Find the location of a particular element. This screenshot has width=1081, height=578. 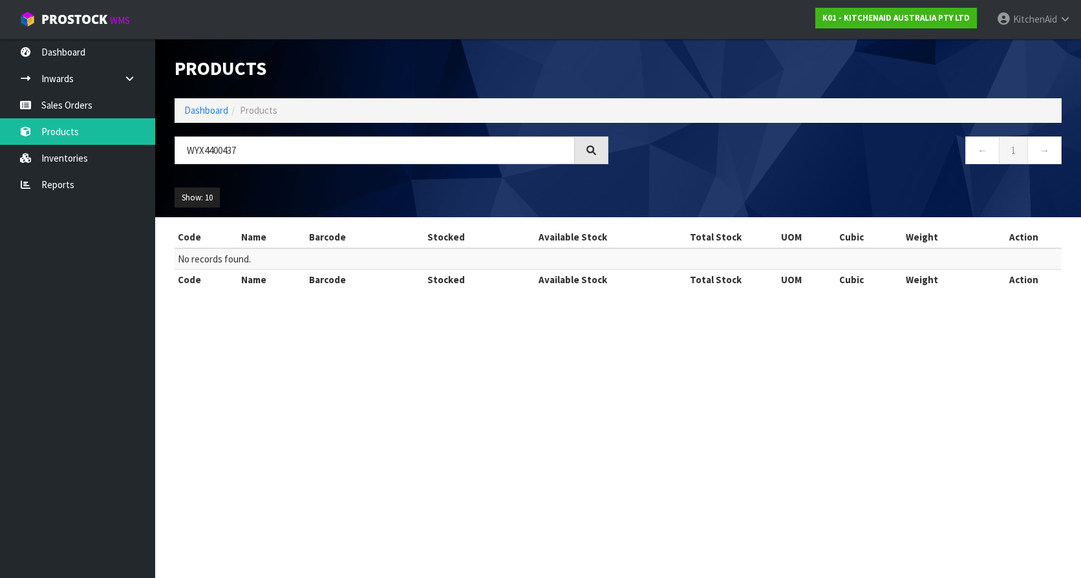

span: ProStock is located at coordinates (74, 19).